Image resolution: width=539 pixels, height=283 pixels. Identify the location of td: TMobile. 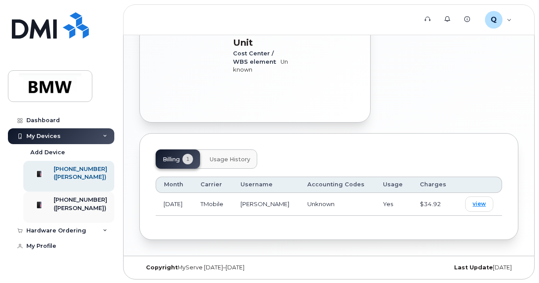
(212, 204).